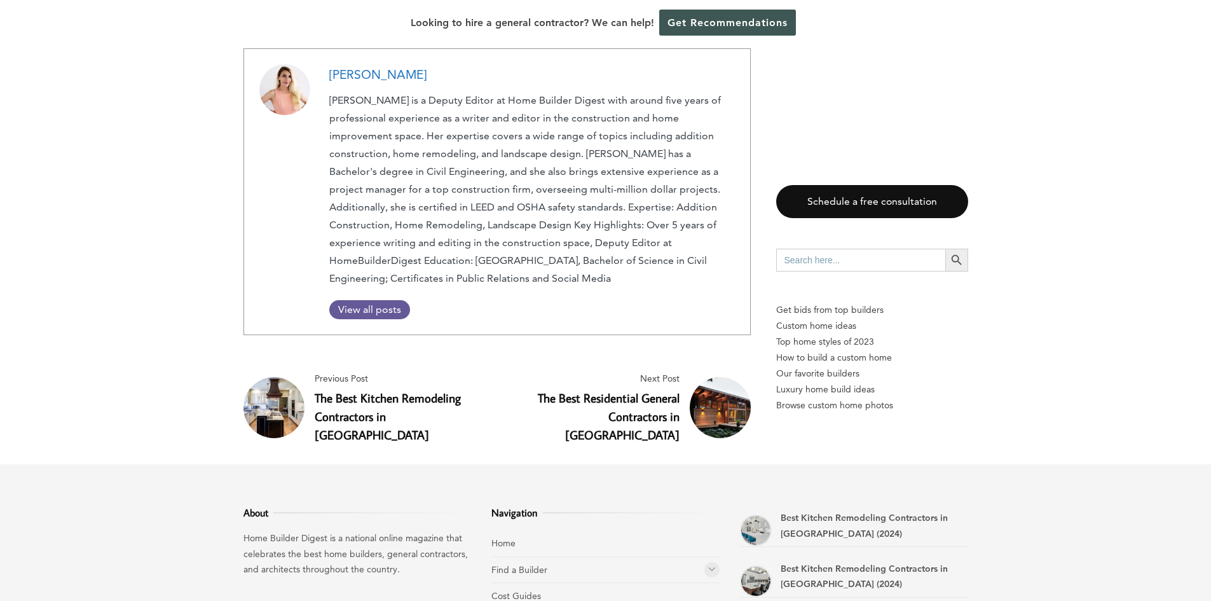 This screenshot has width=1211, height=601. What do you see at coordinates (403, 378) in the screenshot?
I see `span: Previous Post` at bounding box center [403, 378].